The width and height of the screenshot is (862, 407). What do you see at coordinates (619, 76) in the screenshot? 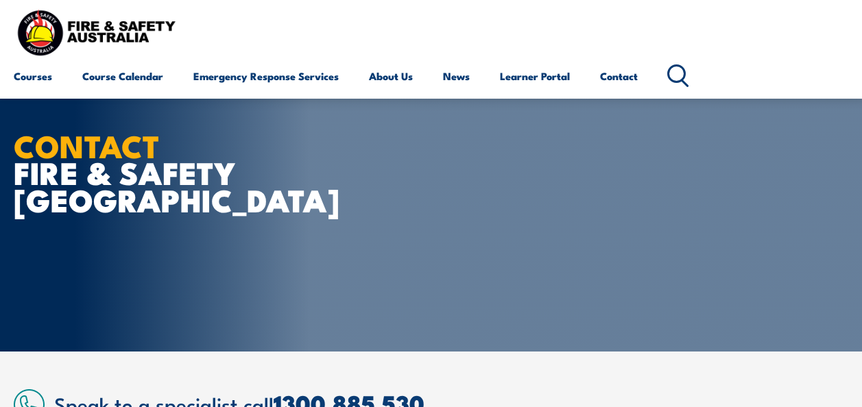
I see `a: Contact` at bounding box center [619, 76].